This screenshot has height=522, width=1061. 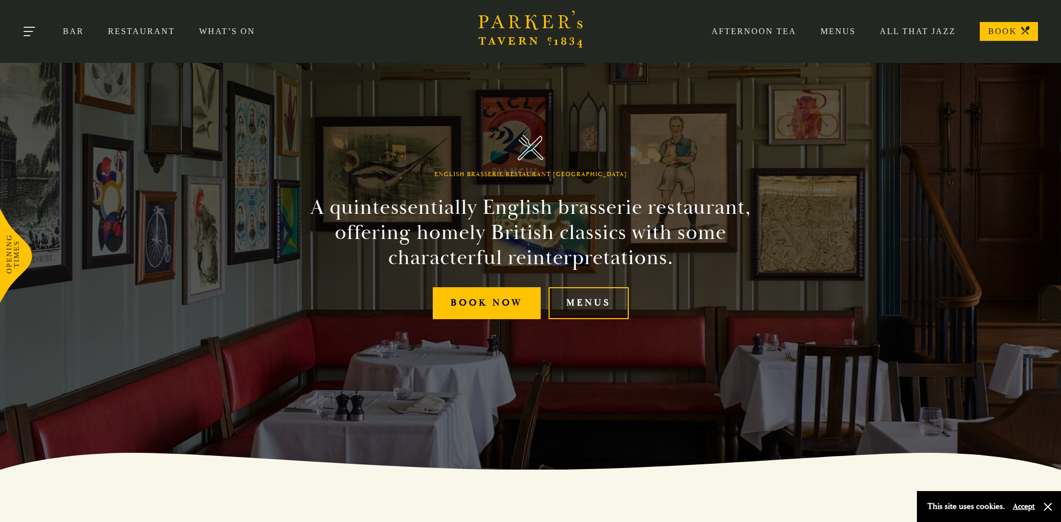 I want to click on button: Accept, so click(x=1024, y=506).